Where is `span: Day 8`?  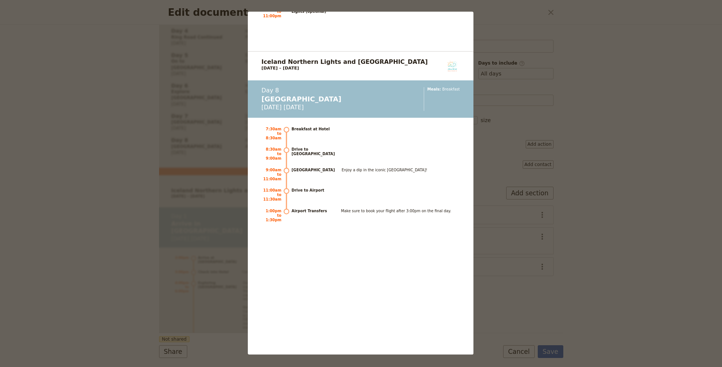 span: Day 8 is located at coordinates (301, 91).